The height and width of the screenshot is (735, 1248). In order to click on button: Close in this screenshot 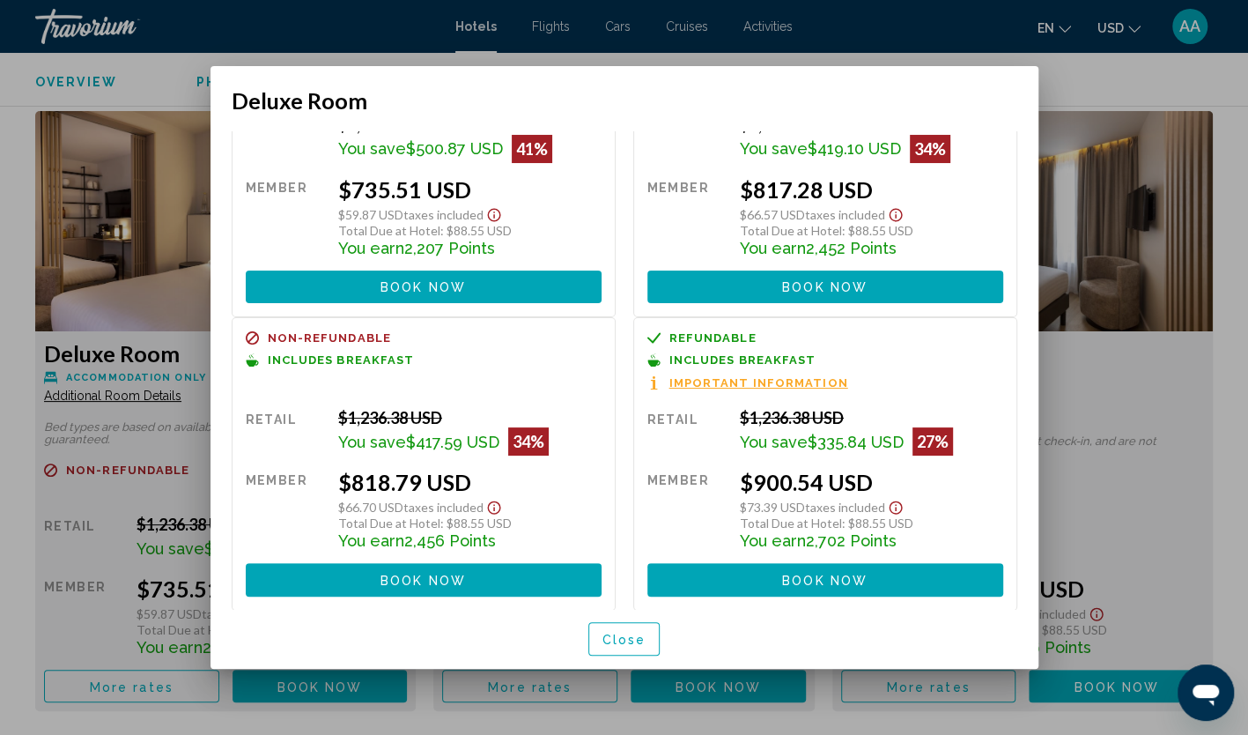, I will do `click(624, 638)`.